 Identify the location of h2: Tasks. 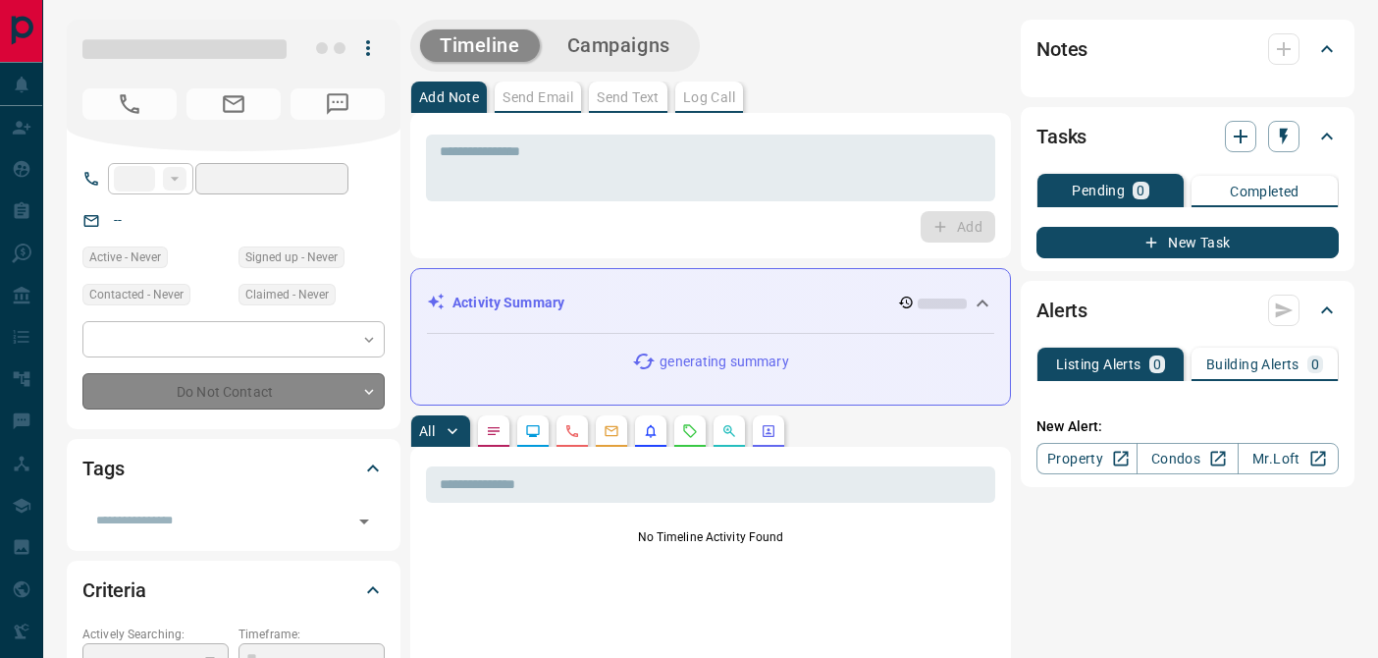
(1061, 136).